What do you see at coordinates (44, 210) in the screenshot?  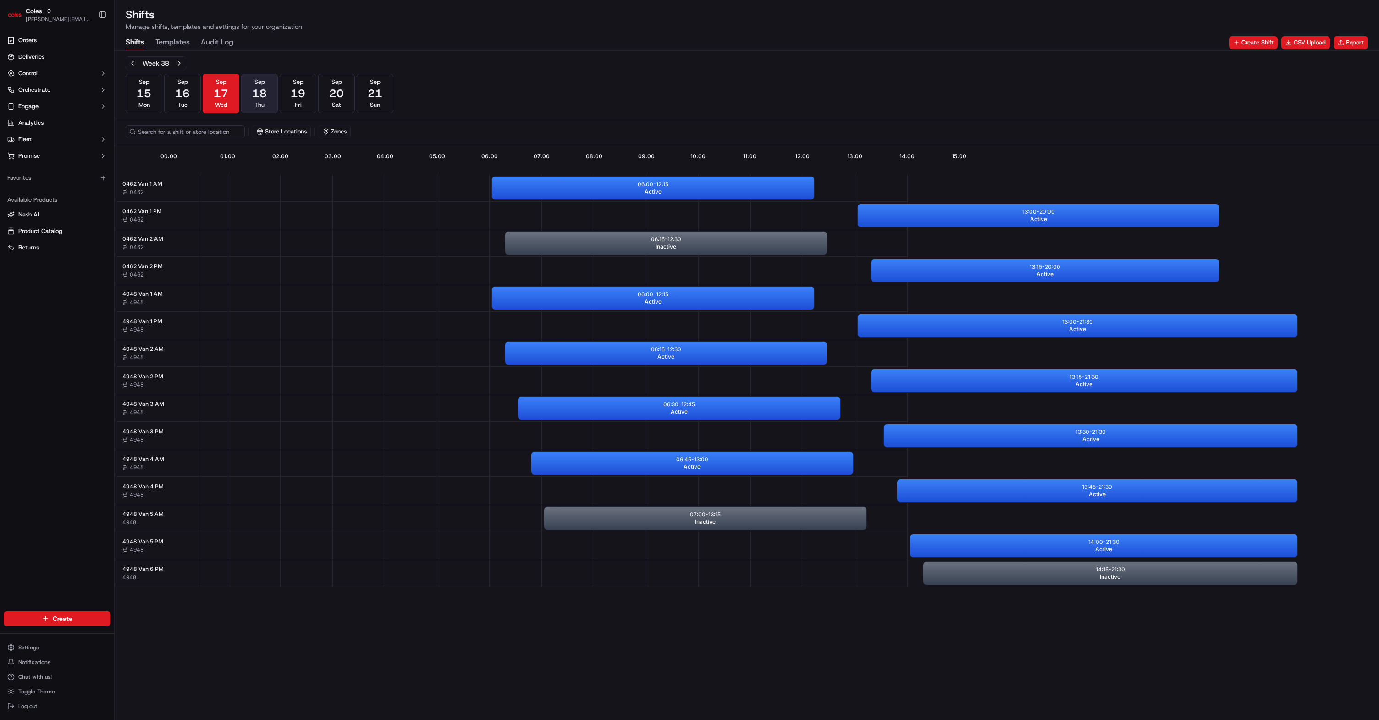 I see `span: Knowledge Base` at bounding box center [44, 210].